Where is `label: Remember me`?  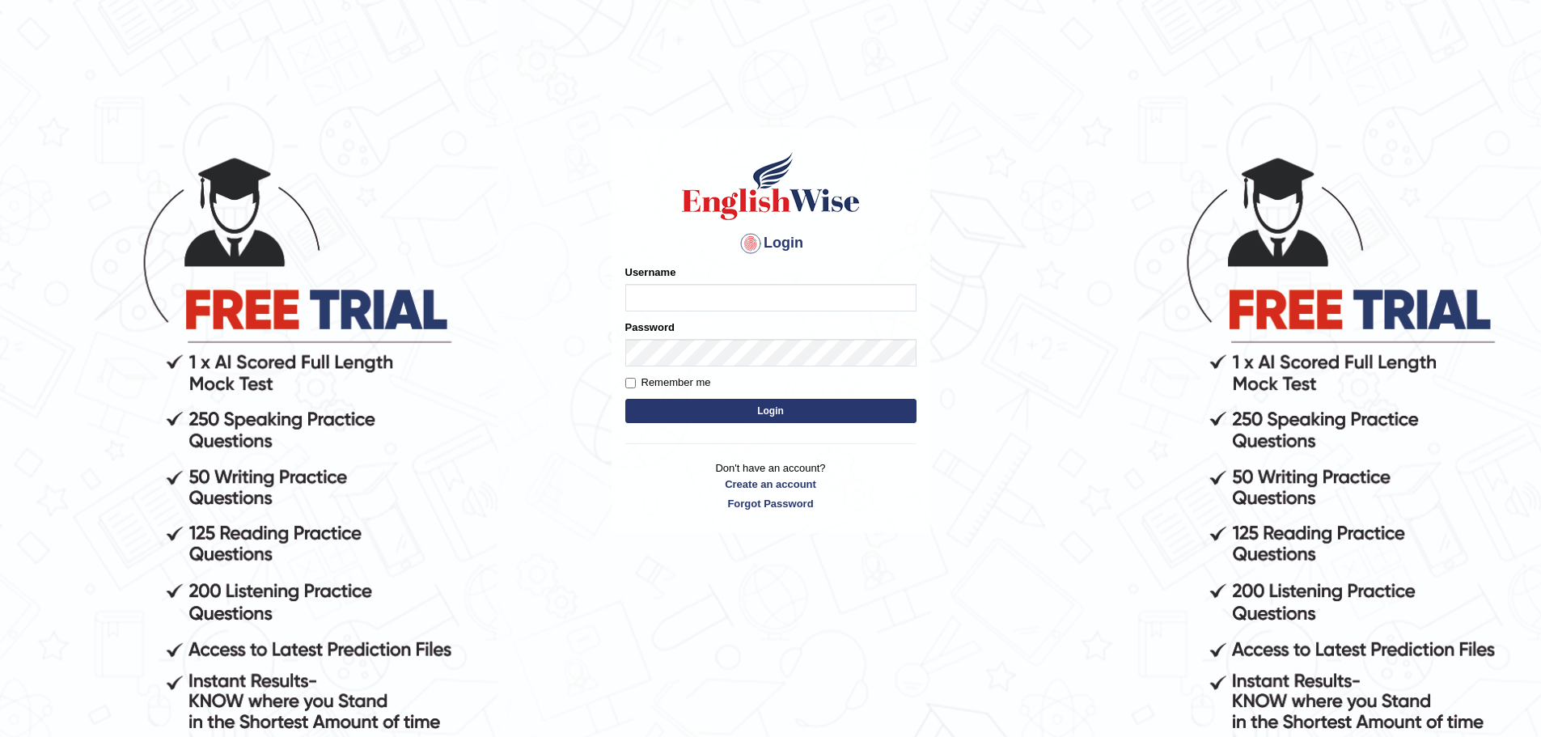 label: Remember me is located at coordinates (668, 383).